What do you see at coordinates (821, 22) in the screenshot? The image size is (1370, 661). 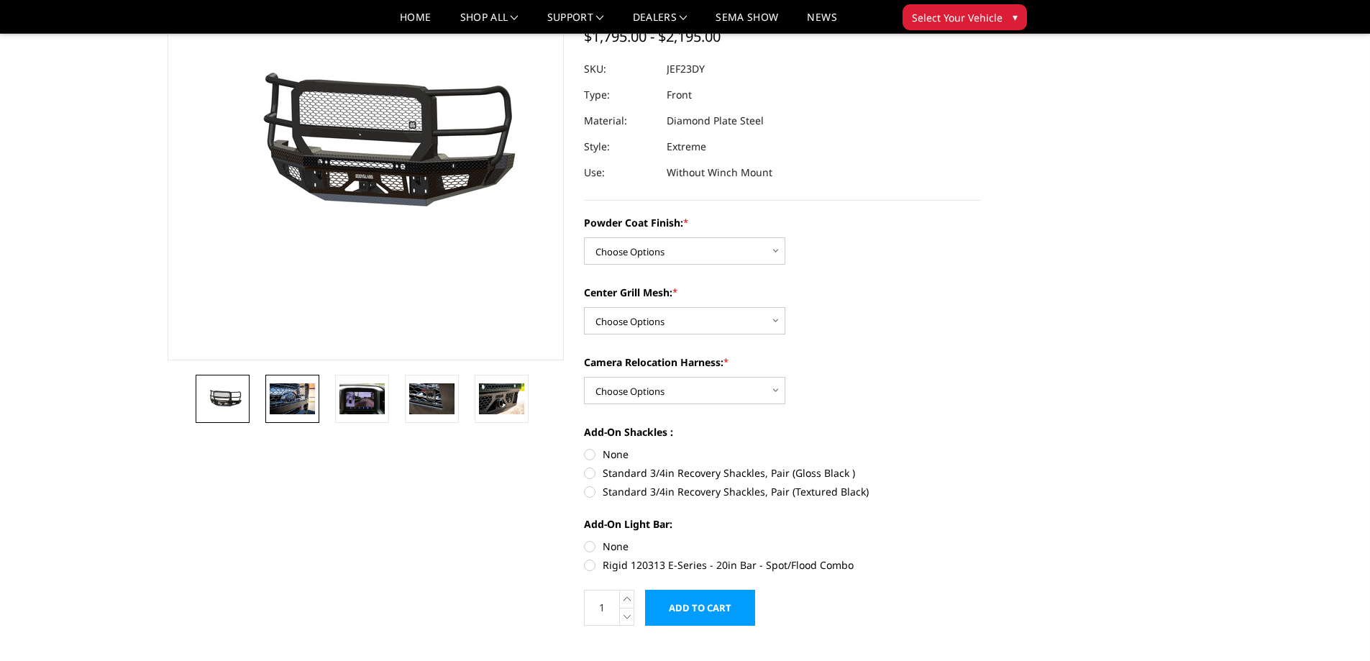 I see `a: News` at bounding box center [821, 22].